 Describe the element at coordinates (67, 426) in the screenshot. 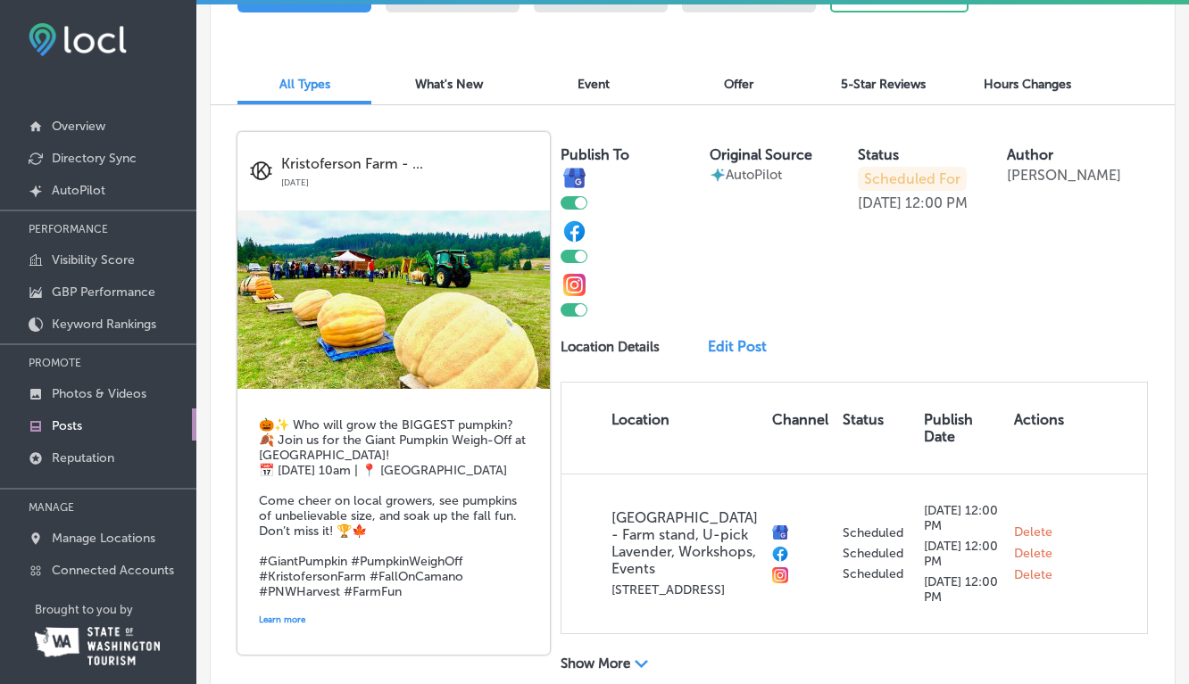

I see `p: Posts` at that location.